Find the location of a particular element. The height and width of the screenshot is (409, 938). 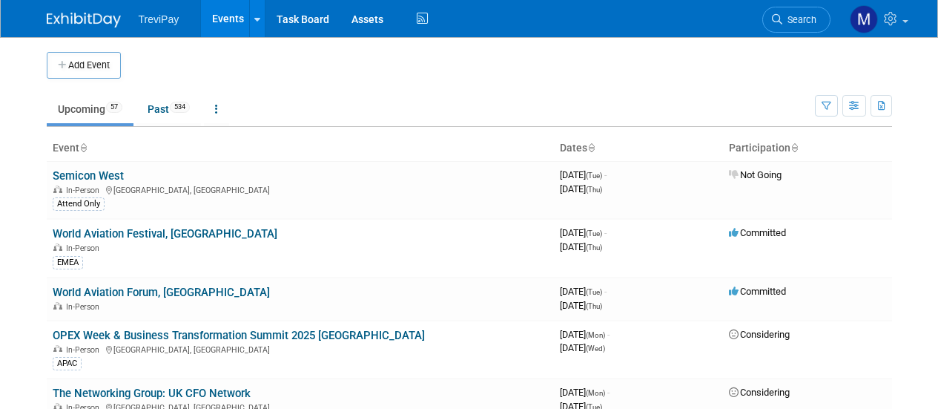

button: Add Event is located at coordinates (84, 65).